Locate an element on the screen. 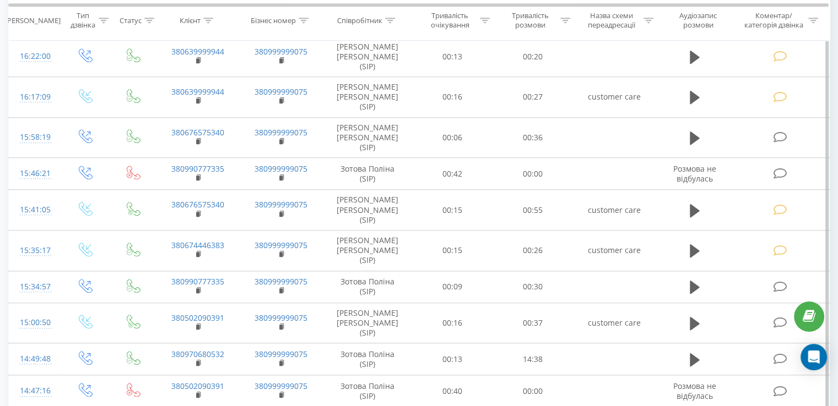 This screenshot has height=406, width=838. div: Співробітник is located at coordinates (360, 20).